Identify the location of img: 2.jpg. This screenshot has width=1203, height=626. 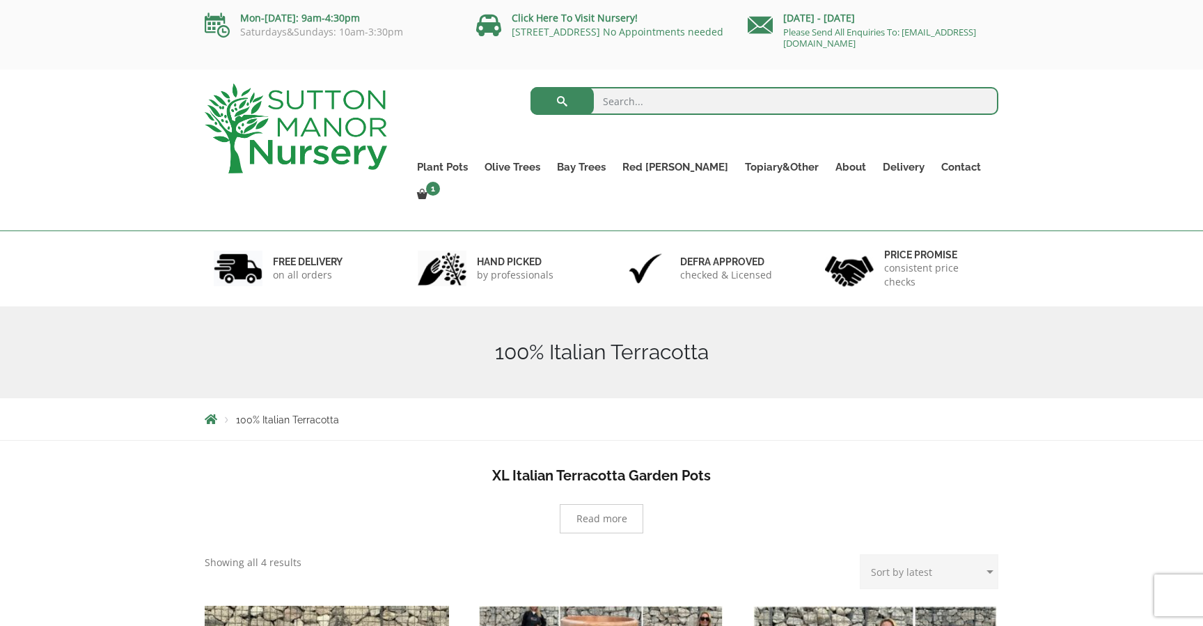
(442, 268).